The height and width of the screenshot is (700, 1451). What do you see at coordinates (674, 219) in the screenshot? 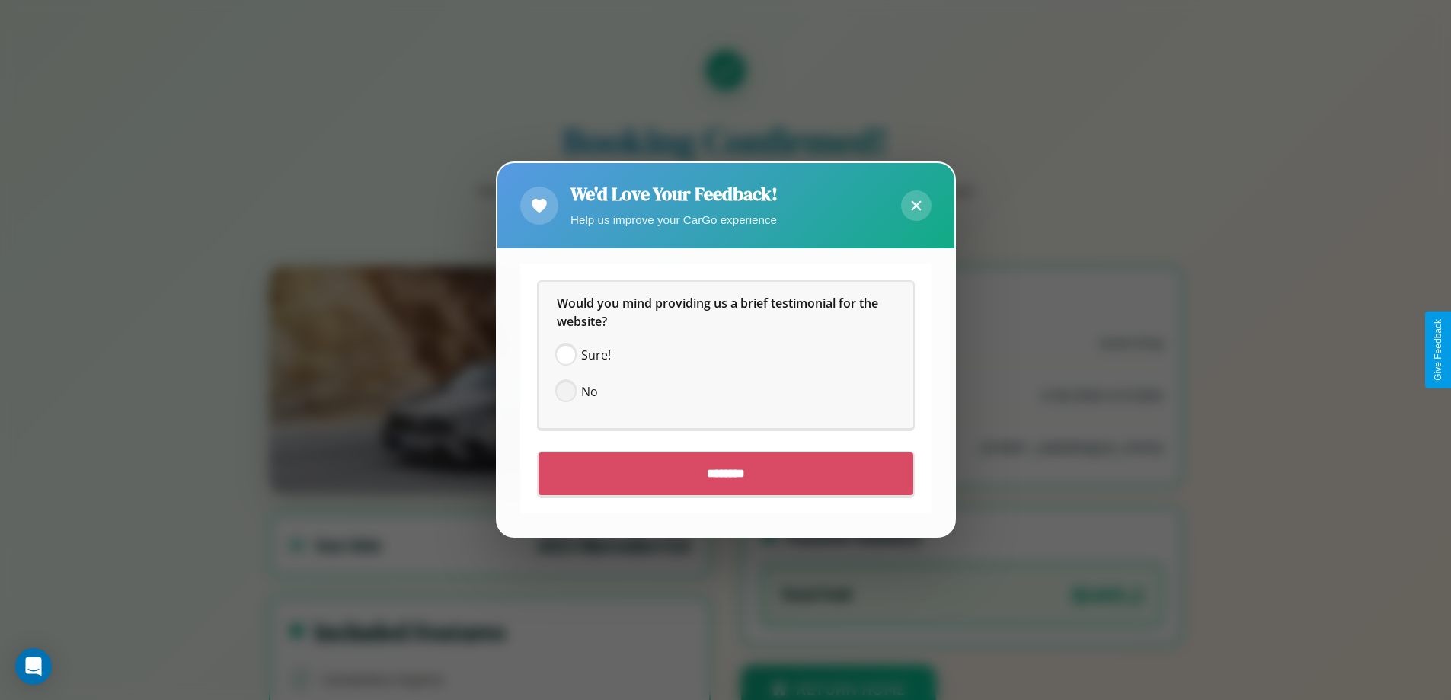
I see `p: Help us improve your CarGo experience` at bounding box center [674, 219].